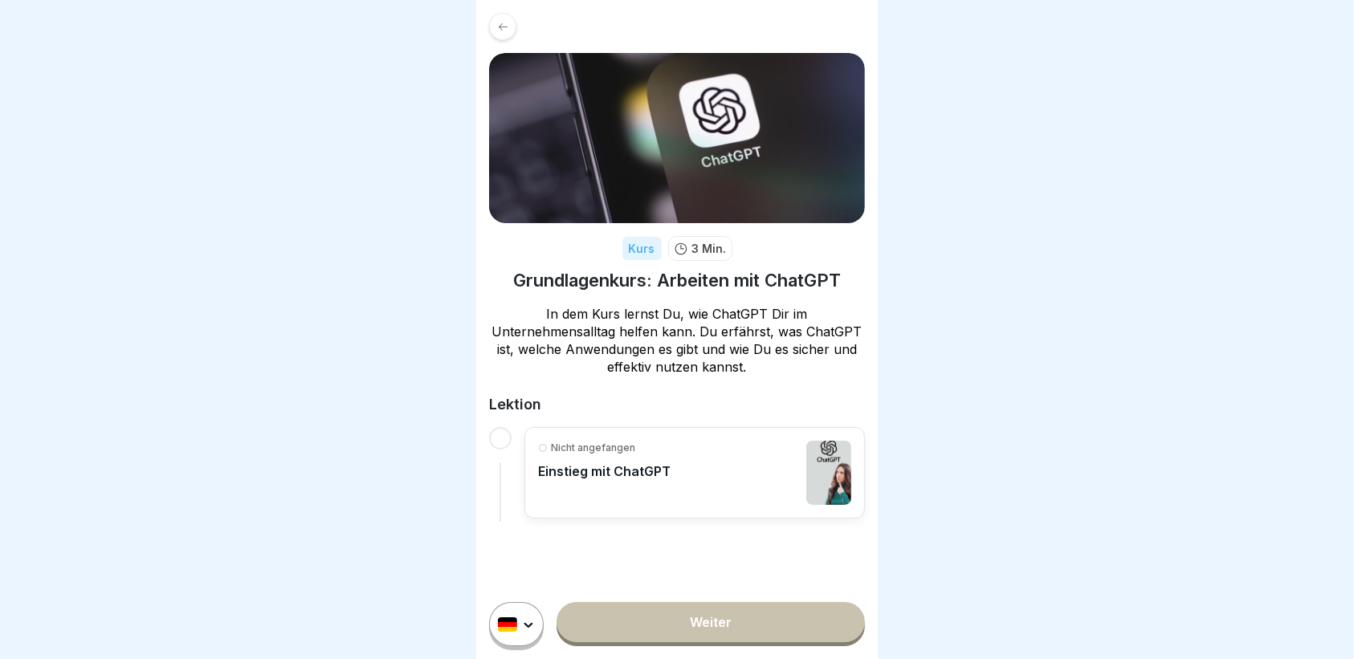 Image resolution: width=1354 pixels, height=659 pixels. Describe the element at coordinates (677, 405) in the screenshot. I see `h2: Lektion` at that location.